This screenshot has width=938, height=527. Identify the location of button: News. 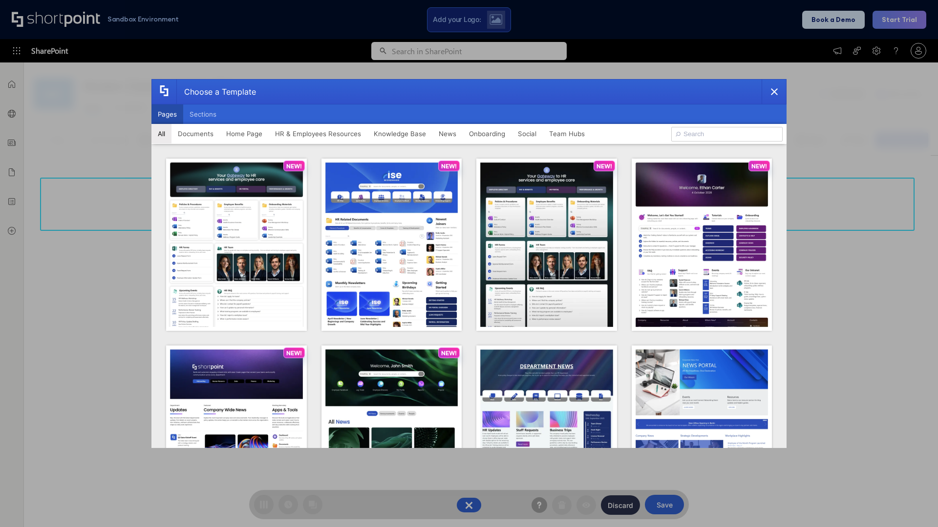
(447, 134).